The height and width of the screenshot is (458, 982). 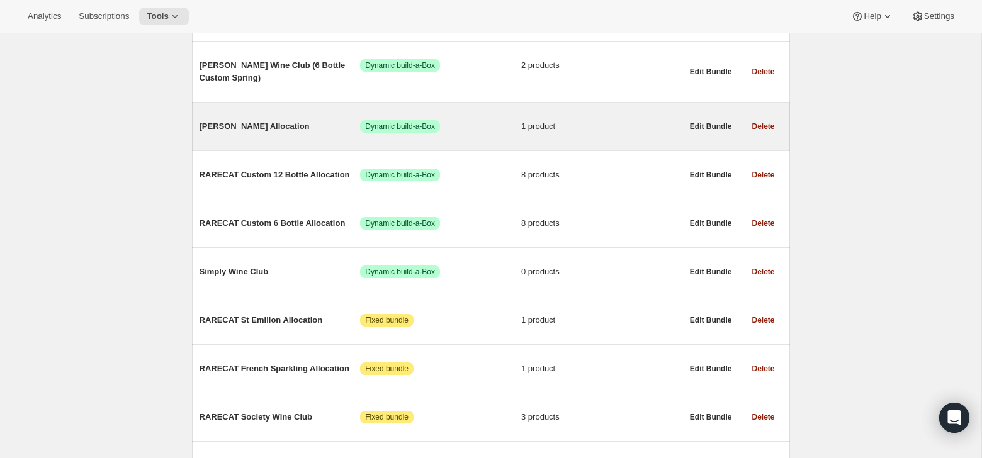 What do you see at coordinates (44, 16) in the screenshot?
I see `span: Analytics` at bounding box center [44, 16].